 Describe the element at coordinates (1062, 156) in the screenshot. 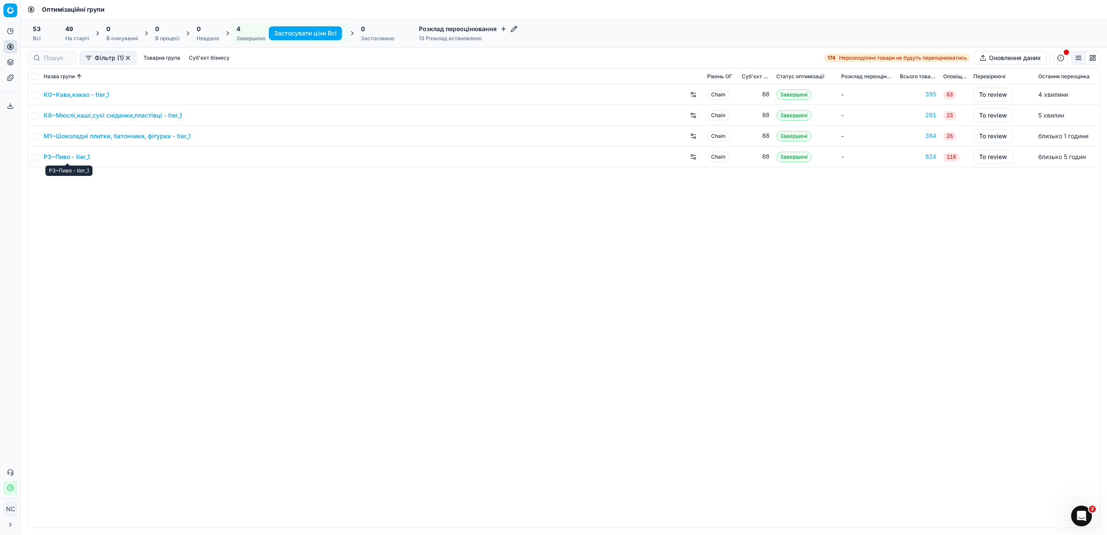

I see `span: близько 5 годин` at that location.